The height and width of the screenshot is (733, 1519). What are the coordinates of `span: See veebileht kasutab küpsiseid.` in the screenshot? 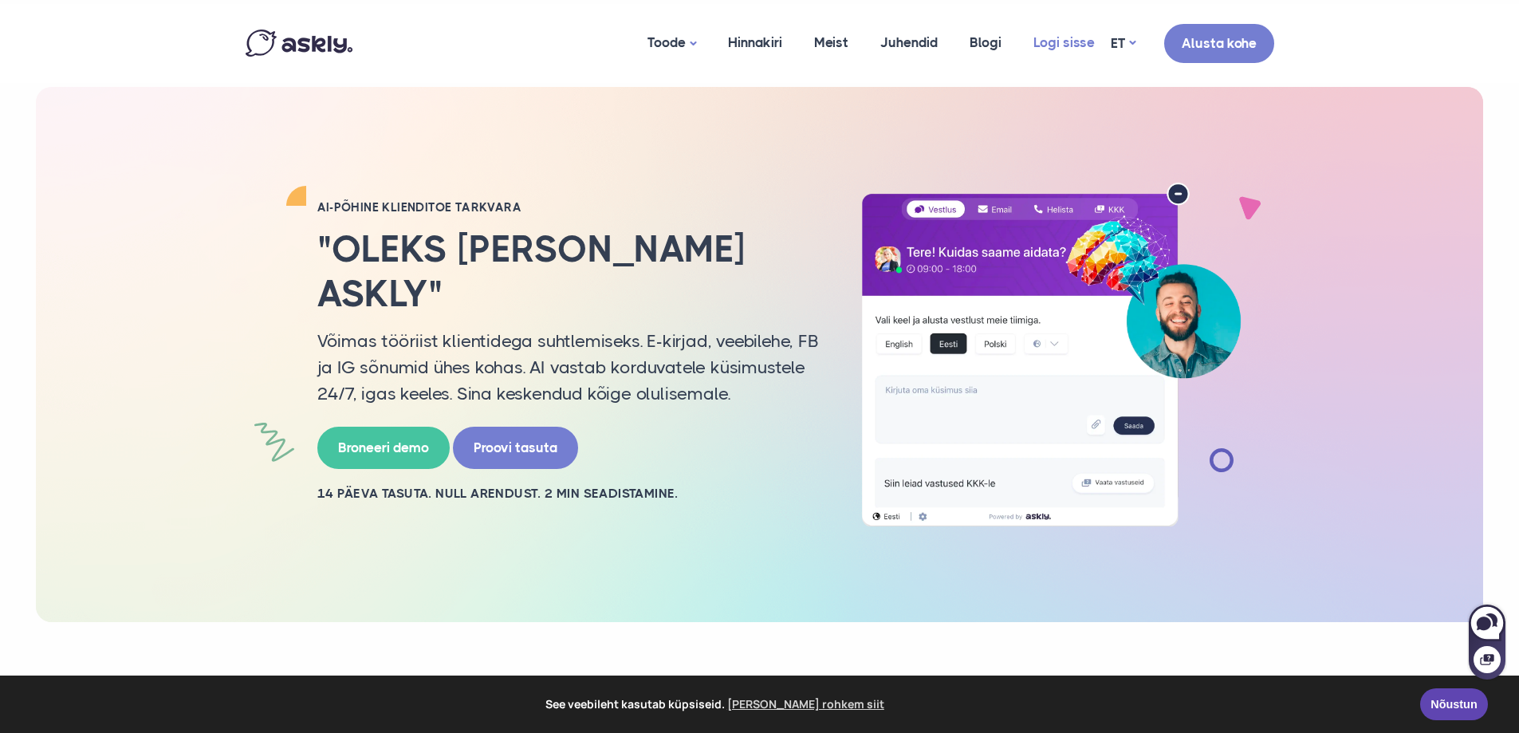 It's located at (716, 704).